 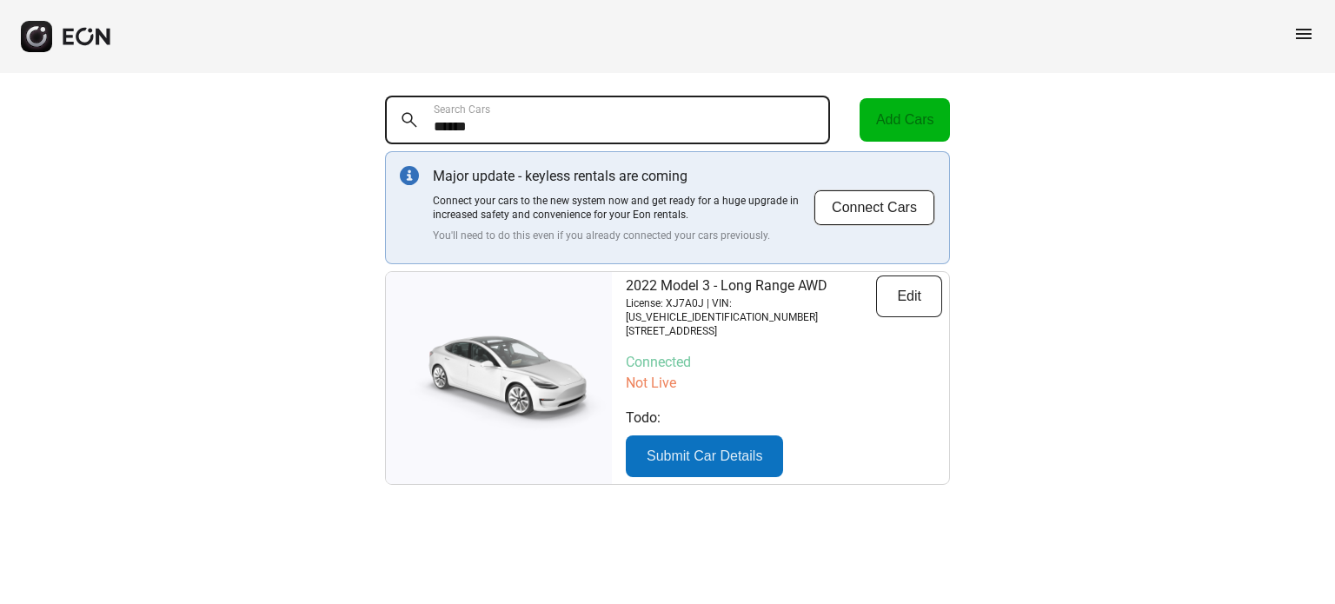 I want to click on p: 2022 Model 3 - Long Range AWD, so click(x=751, y=286).